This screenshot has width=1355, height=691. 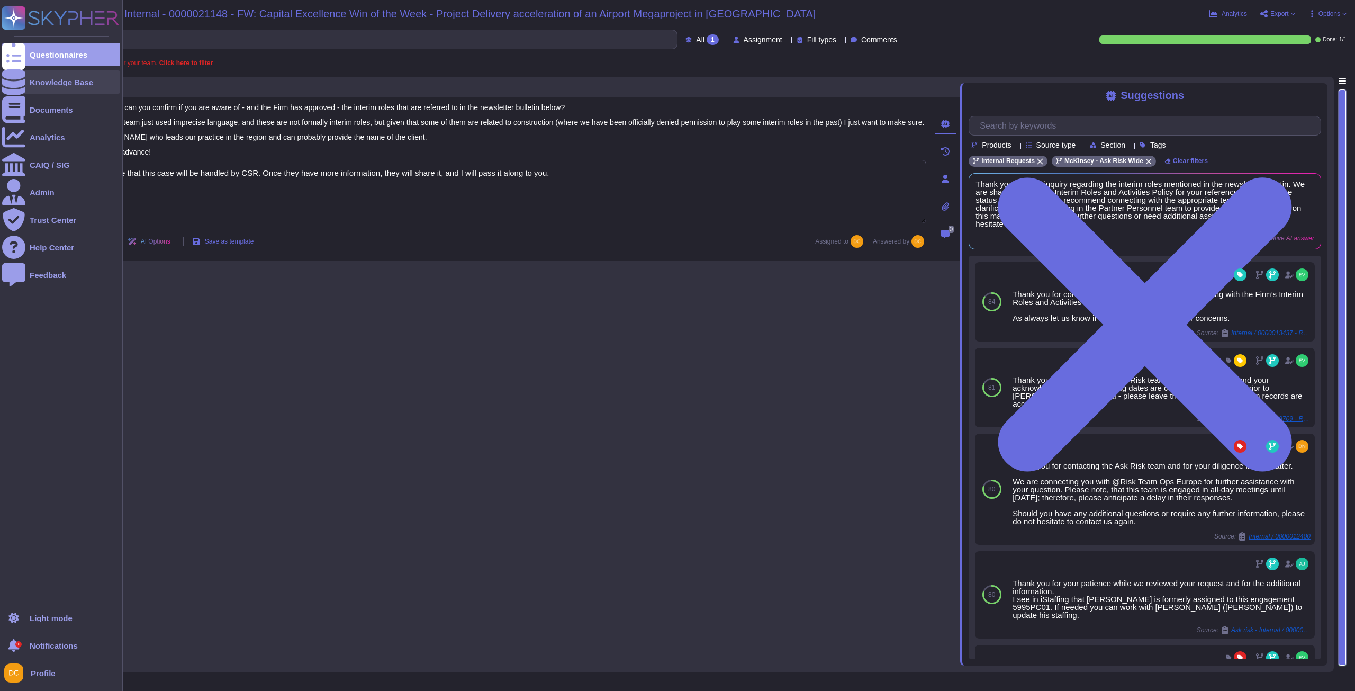 What do you see at coordinates (61, 82) in the screenshot?
I see `a: Knowledge Base` at bounding box center [61, 82].